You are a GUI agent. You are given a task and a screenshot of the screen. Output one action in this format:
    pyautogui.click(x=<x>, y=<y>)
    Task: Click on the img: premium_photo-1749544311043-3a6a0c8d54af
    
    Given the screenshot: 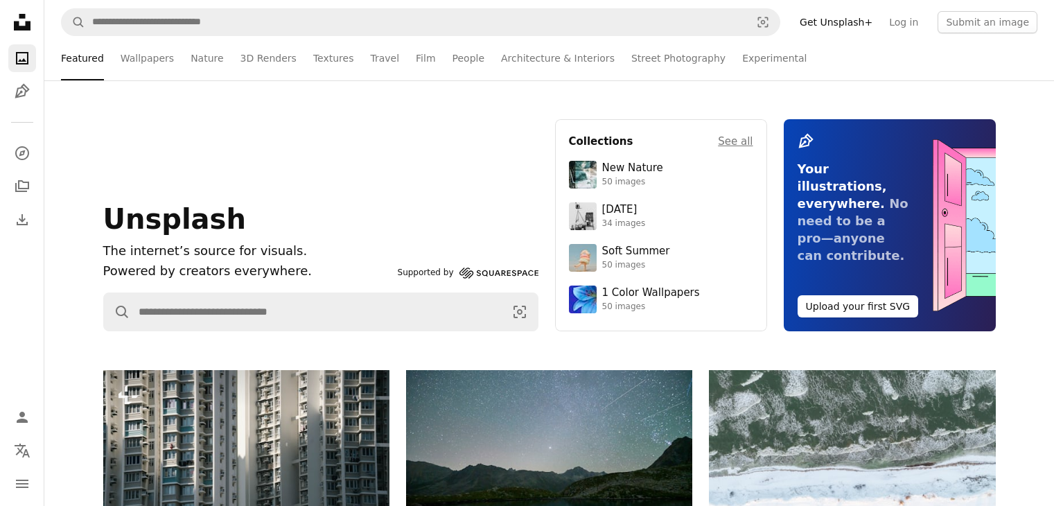 What is the action you would take?
    pyautogui.click(x=583, y=258)
    